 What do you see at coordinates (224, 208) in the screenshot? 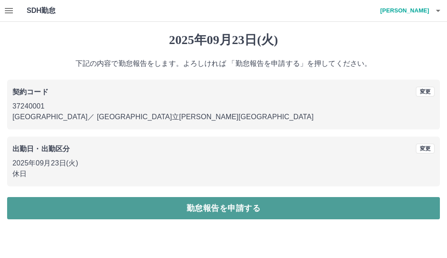
I see `button: 勤怠報告を申請する` at bounding box center [224, 208].